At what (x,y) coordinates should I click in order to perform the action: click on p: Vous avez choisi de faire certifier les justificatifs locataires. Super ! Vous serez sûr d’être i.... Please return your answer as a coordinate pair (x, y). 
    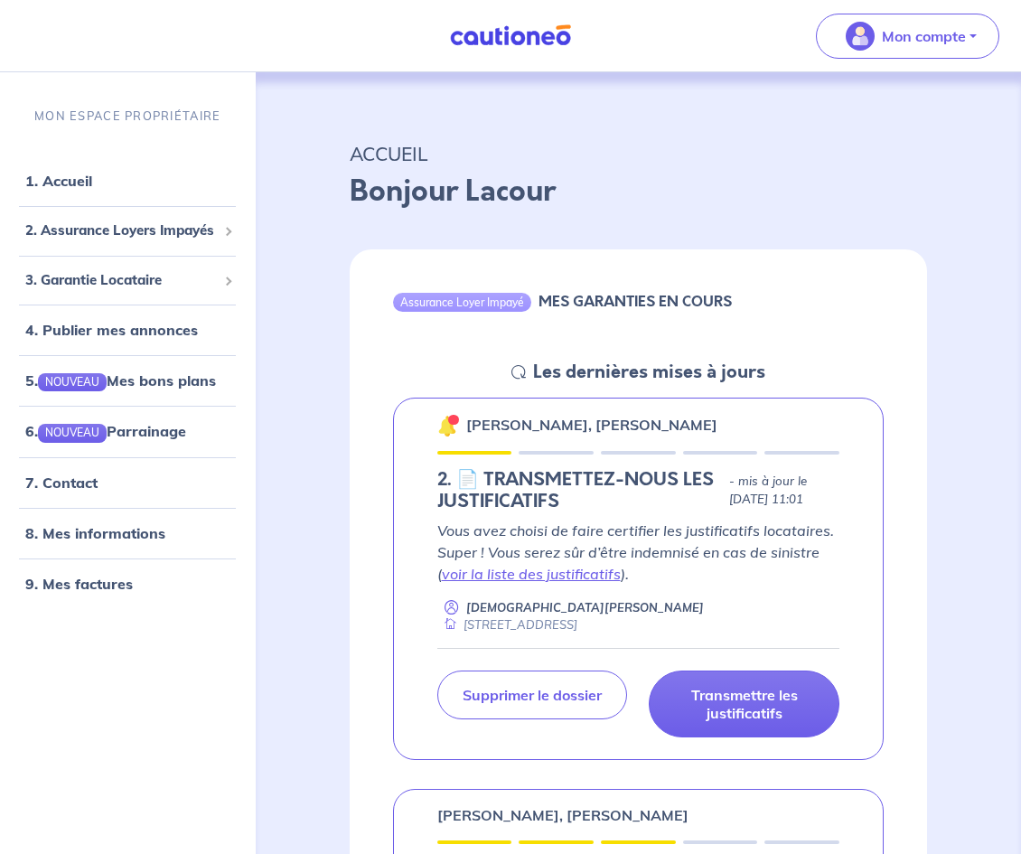
    Looking at the image, I should click on (639, 552).